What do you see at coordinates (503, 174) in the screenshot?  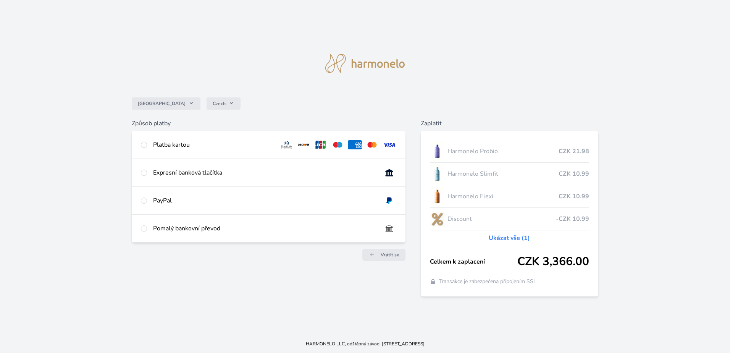 I see `span: Harmonelo Slimfit` at bounding box center [503, 174].